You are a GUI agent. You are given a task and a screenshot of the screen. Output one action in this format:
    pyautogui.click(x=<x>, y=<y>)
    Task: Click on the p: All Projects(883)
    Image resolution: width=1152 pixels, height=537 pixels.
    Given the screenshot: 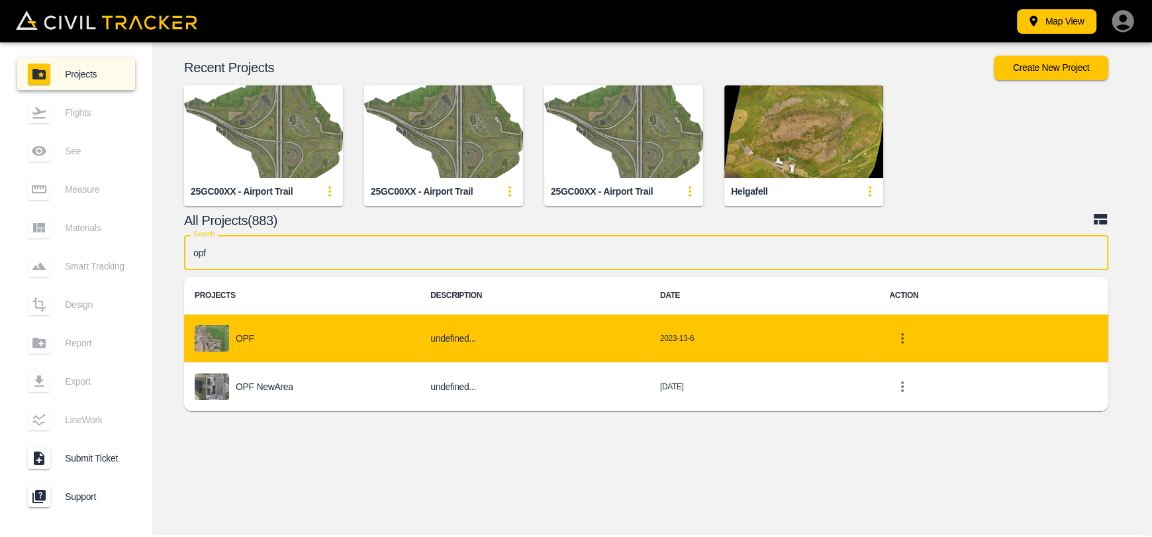 What is the action you would take?
    pyautogui.click(x=638, y=220)
    